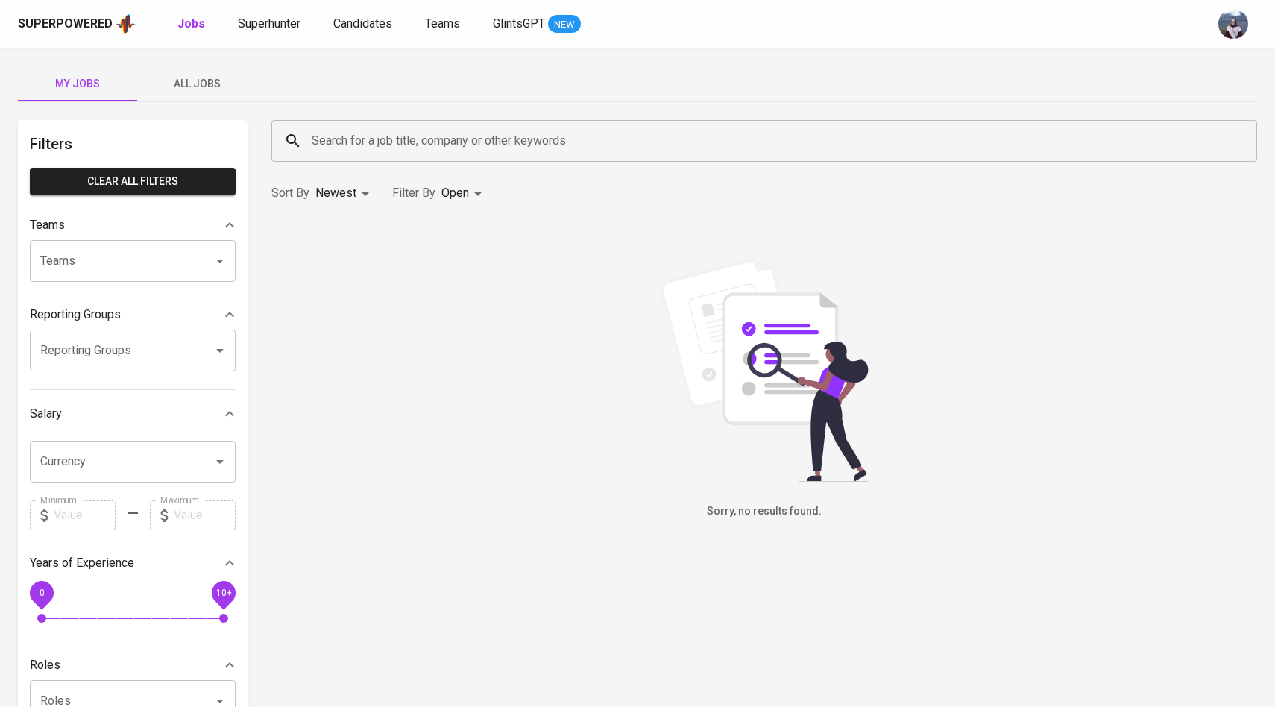  What do you see at coordinates (345, 193) in the screenshot?
I see `div: Newest` at bounding box center [345, 193].